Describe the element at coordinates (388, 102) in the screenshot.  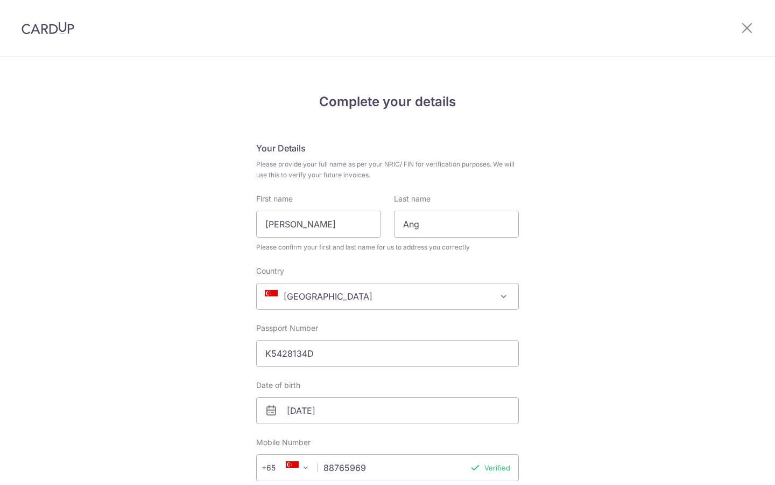
I see `h4: Complete your details` at that location.